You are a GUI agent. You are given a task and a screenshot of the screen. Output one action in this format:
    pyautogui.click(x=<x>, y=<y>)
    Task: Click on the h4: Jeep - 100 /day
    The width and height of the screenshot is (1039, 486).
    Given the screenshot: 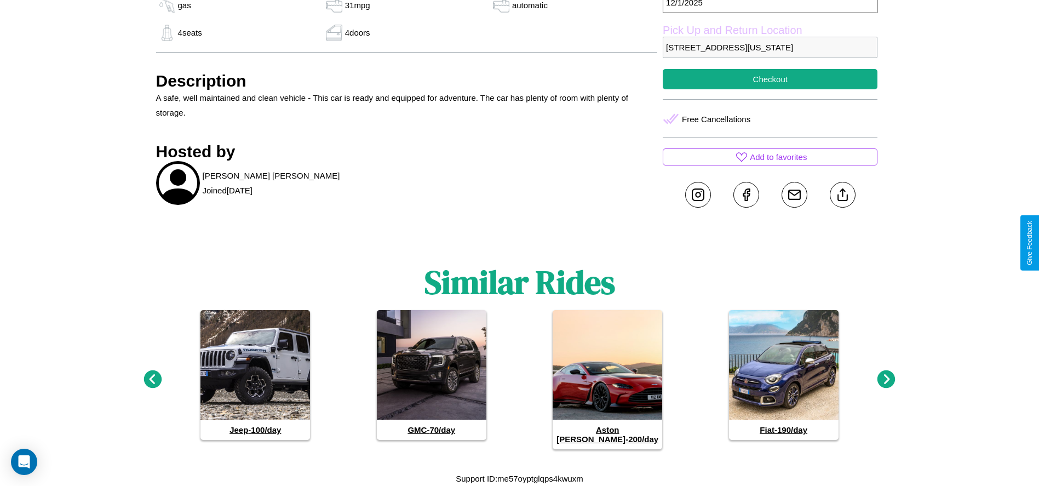 What is the action you would take?
    pyautogui.click(x=255, y=429)
    